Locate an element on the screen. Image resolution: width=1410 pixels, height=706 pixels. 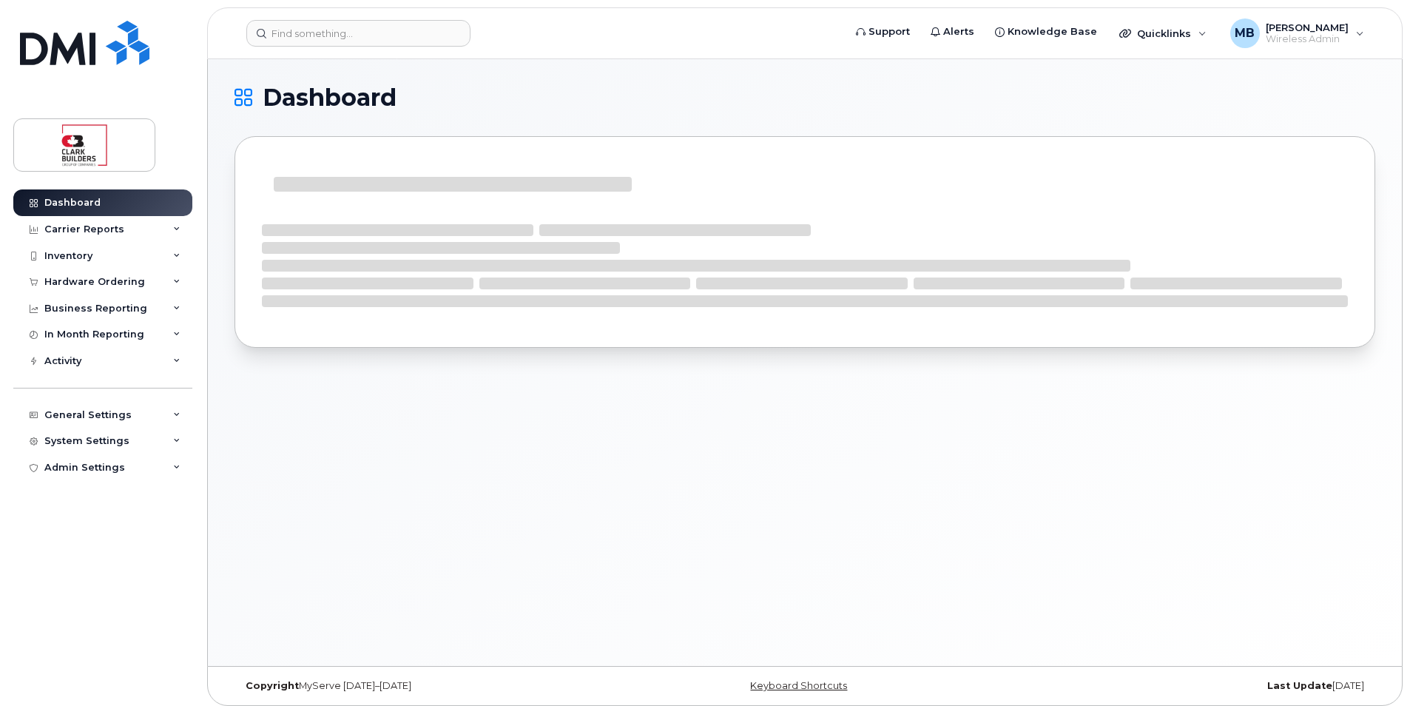
a: Keyboard Shortcuts is located at coordinates (798, 685).